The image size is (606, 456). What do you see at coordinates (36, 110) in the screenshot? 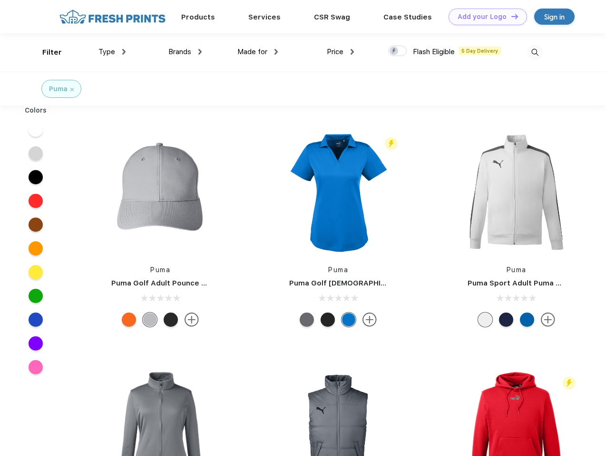
I see `div: Colors` at bounding box center [36, 110].